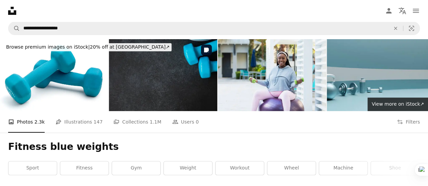 The width and height of the screenshot is (428, 186). What do you see at coordinates (188, 168) in the screenshot?
I see `a: weight` at bounding box center [188, 168].